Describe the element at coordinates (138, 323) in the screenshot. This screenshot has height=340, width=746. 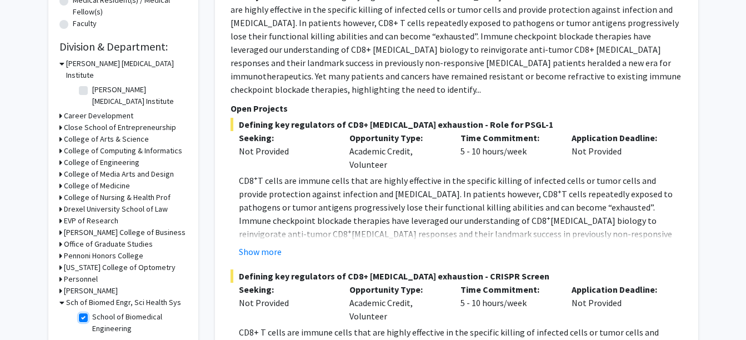
I see `label: School of Biomedical Engineering` at that location.